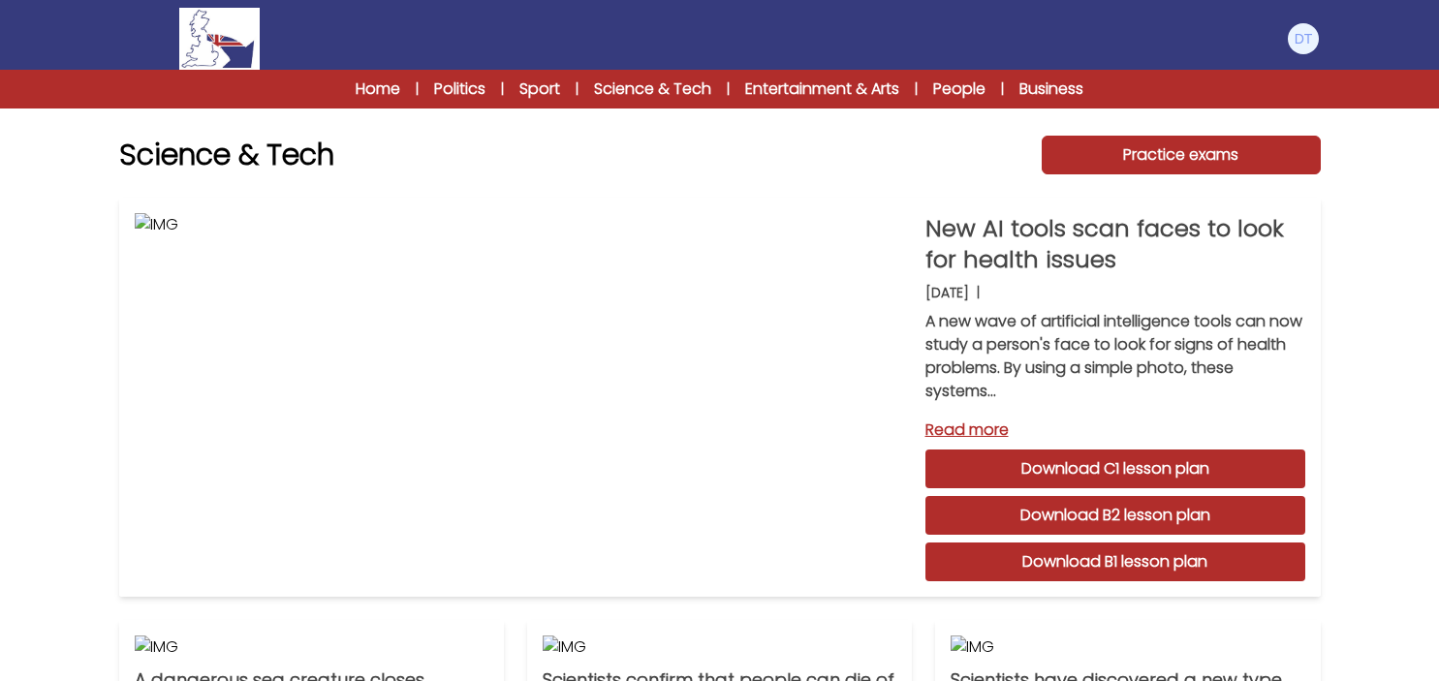 The image size is (1439, 681). Describe the element at coordinates (959, 89) in the screenshot. I see `a: People` at that location.